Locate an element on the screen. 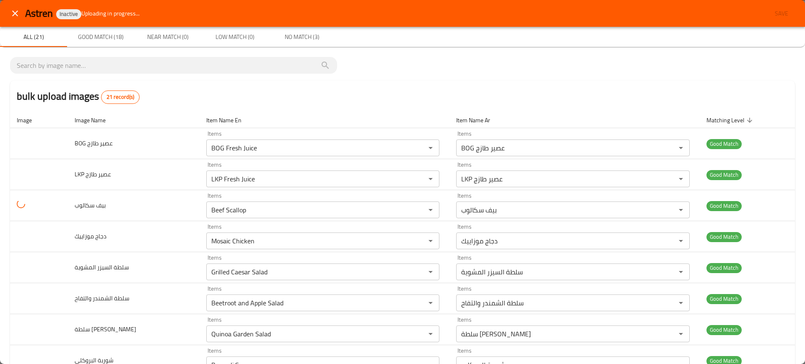  span: All (21) is located at coordinates (34, 37).